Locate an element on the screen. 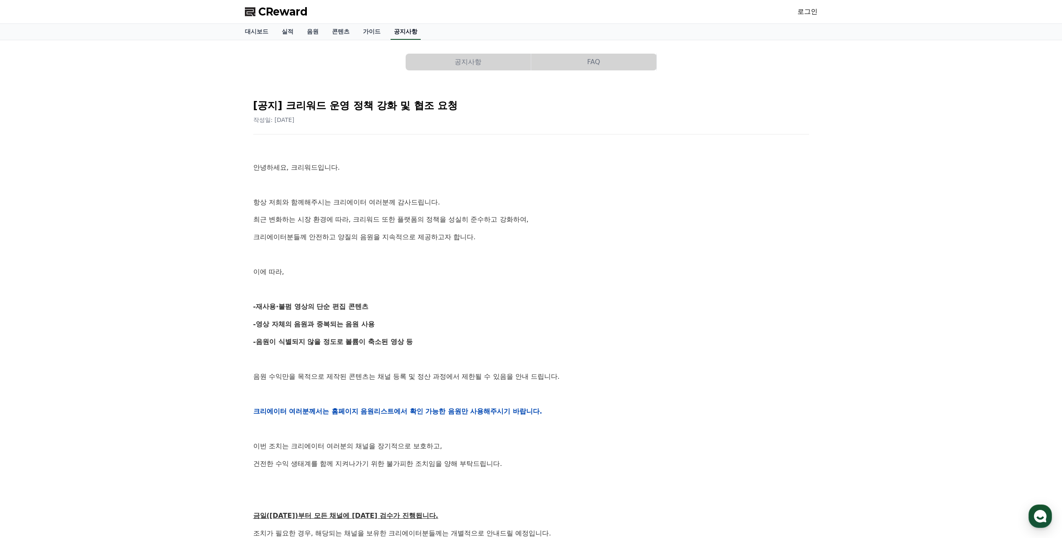 This screenshot has width=1062, height=538. p: 이번 조치는 크리에이터 여러분의 채널을 장기적으로 보호하고, is located at coordinates (531, 446).